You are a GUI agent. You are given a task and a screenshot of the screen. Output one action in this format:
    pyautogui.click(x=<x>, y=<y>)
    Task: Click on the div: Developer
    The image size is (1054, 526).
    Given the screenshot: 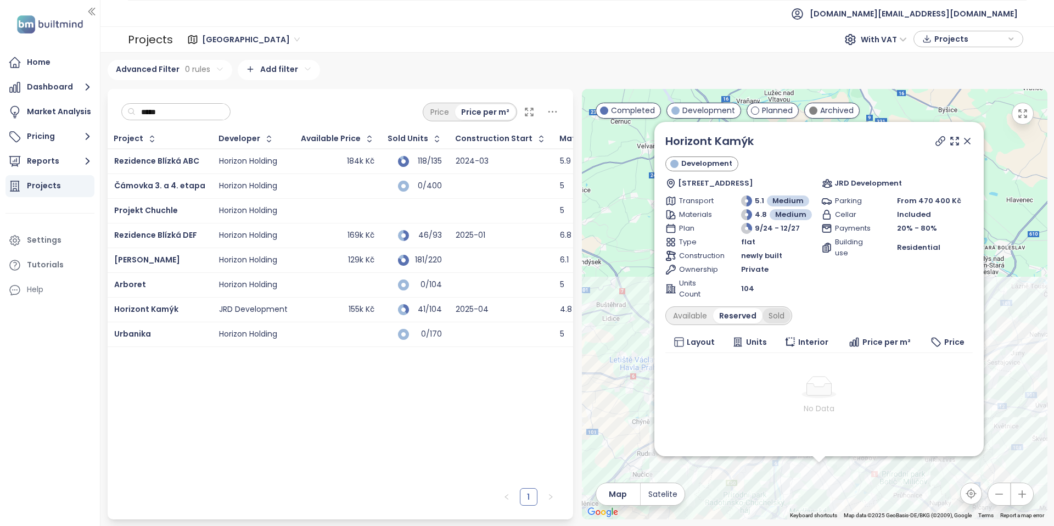 What is the action you would take?
    pyautogui.click(x=239, y=138)
    